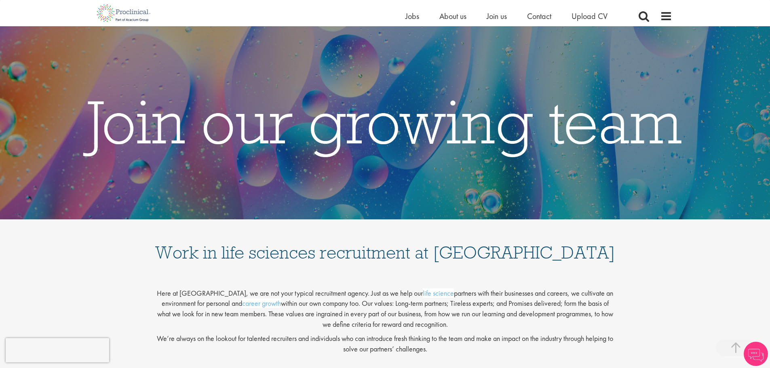 The image size is (770, 368). Describe the element at coordinates (438, 293) in the screenshot. I see `a: life science` at that location.